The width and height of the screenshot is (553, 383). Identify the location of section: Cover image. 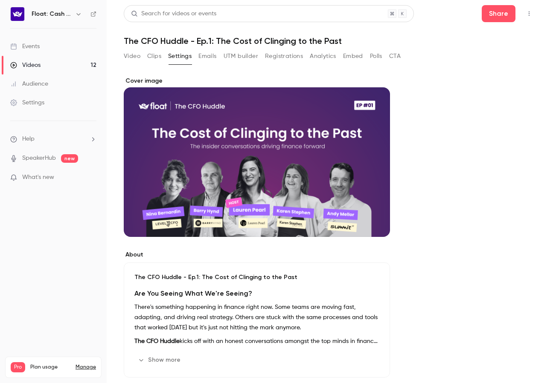
(257, 157).